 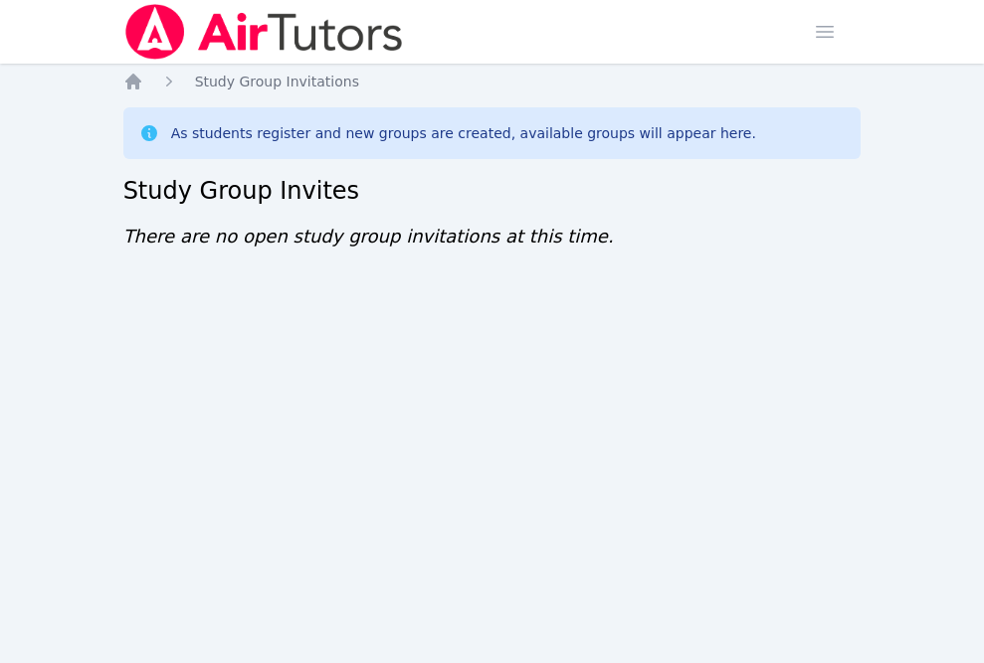 What do you see at coordinates (463, 133) in the screenshot?
I see `div: As students register and new groups are created, available groups will appear here.` at bounding box center [463, 133].